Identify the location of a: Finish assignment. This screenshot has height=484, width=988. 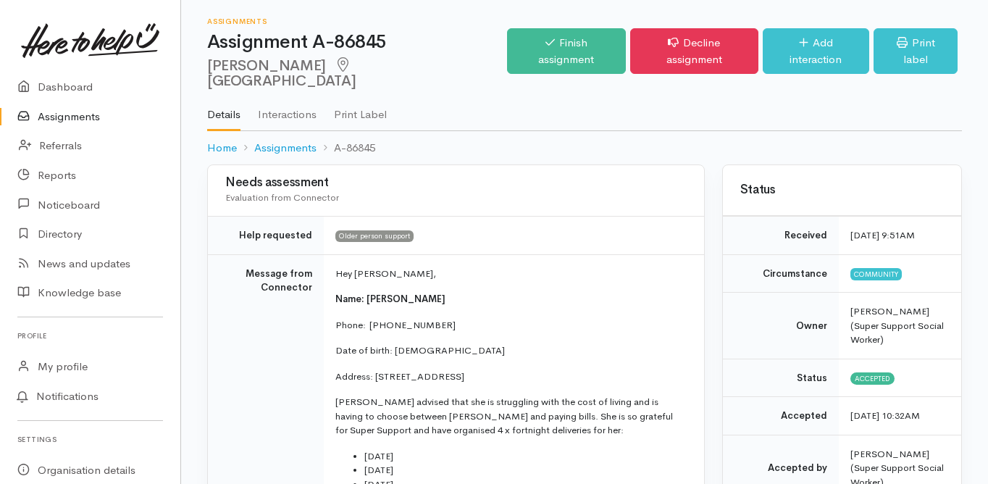
(566, 51).